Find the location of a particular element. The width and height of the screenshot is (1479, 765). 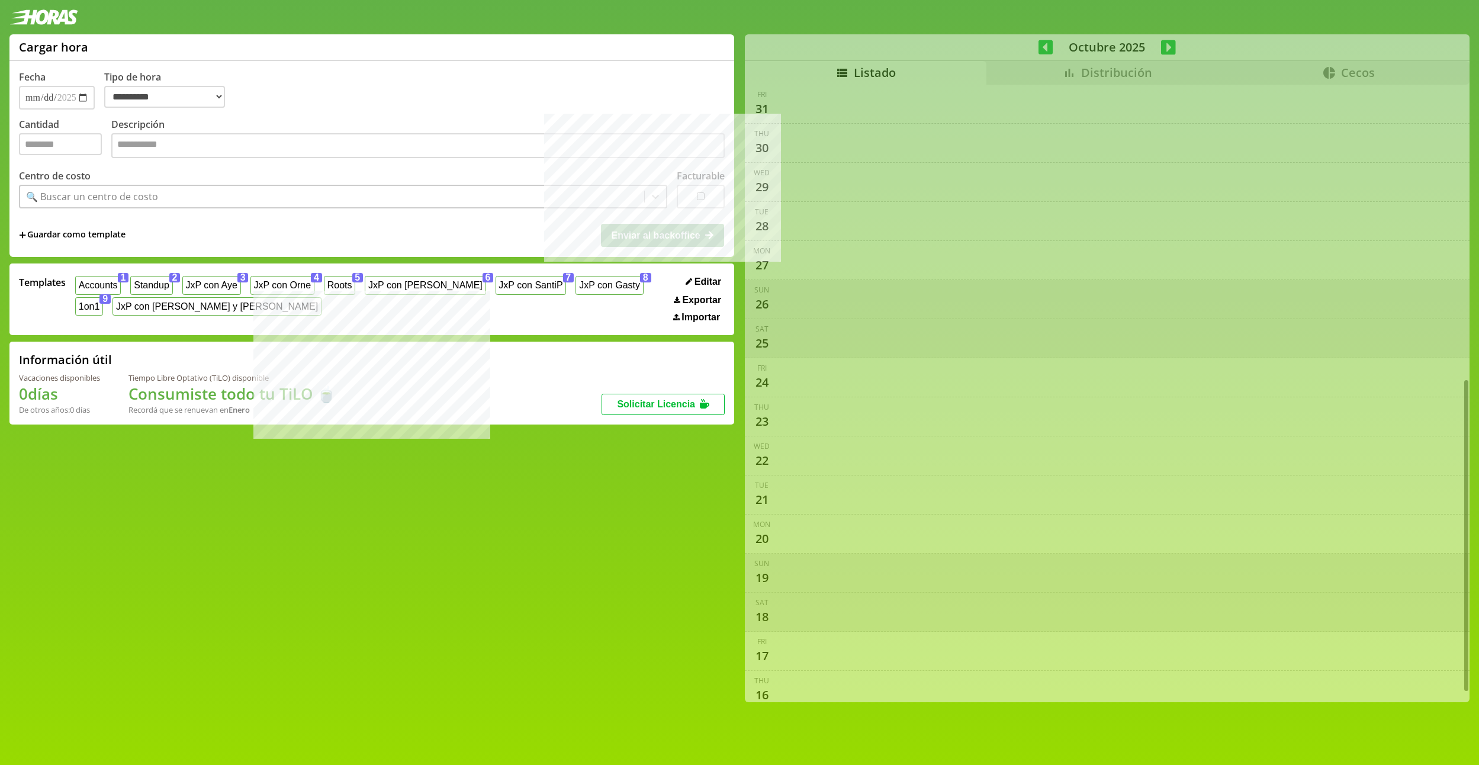

span: 4 is located at coordinates (316, 278).